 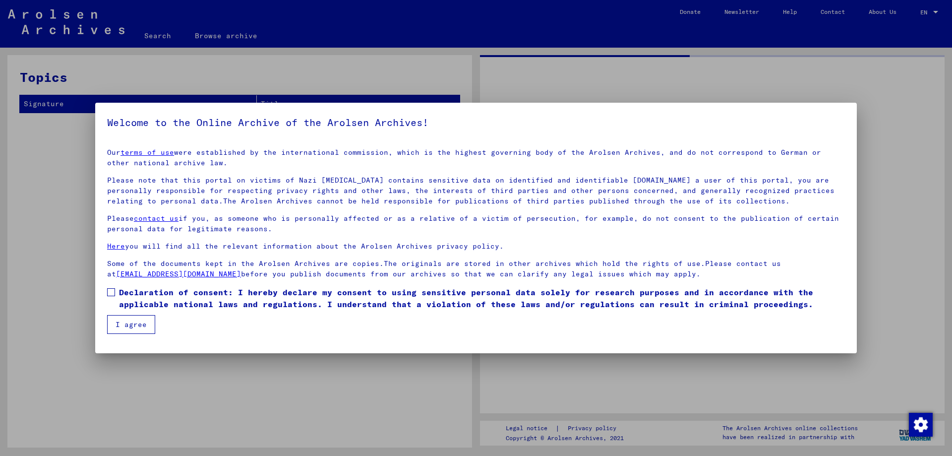 What do you see at coordinates (476, 122) in the screenshot?
I see `h5: Welcome to the Online Archive of the Arolsen Archives!` at bounding box center [476, 122].